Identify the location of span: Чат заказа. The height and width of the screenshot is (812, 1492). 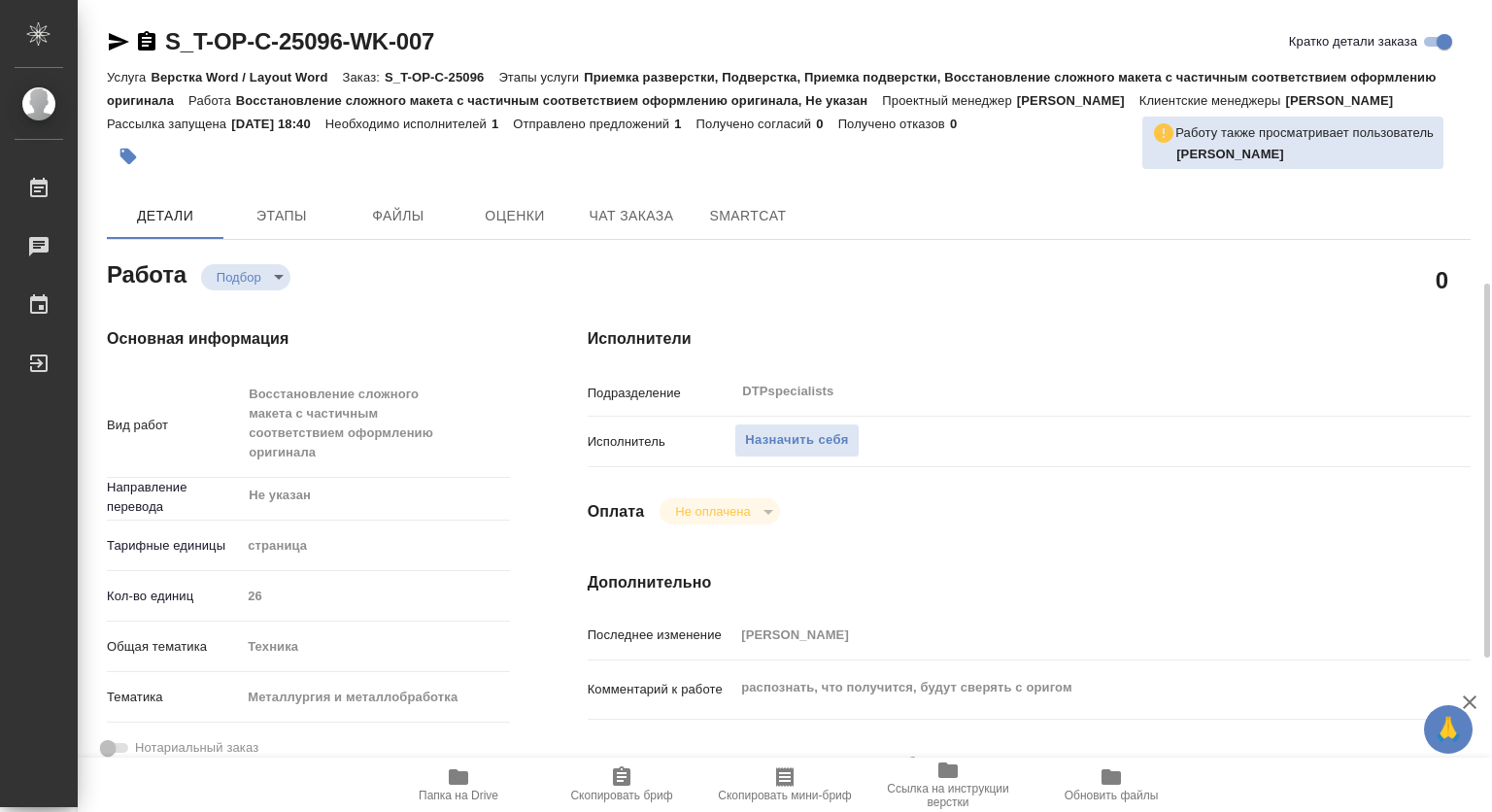
(632, 215).